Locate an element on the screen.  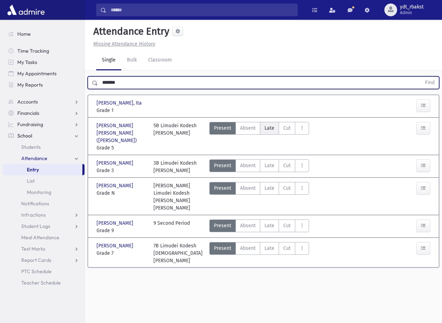
span: Fundraising is located at coordinates (30, 125).